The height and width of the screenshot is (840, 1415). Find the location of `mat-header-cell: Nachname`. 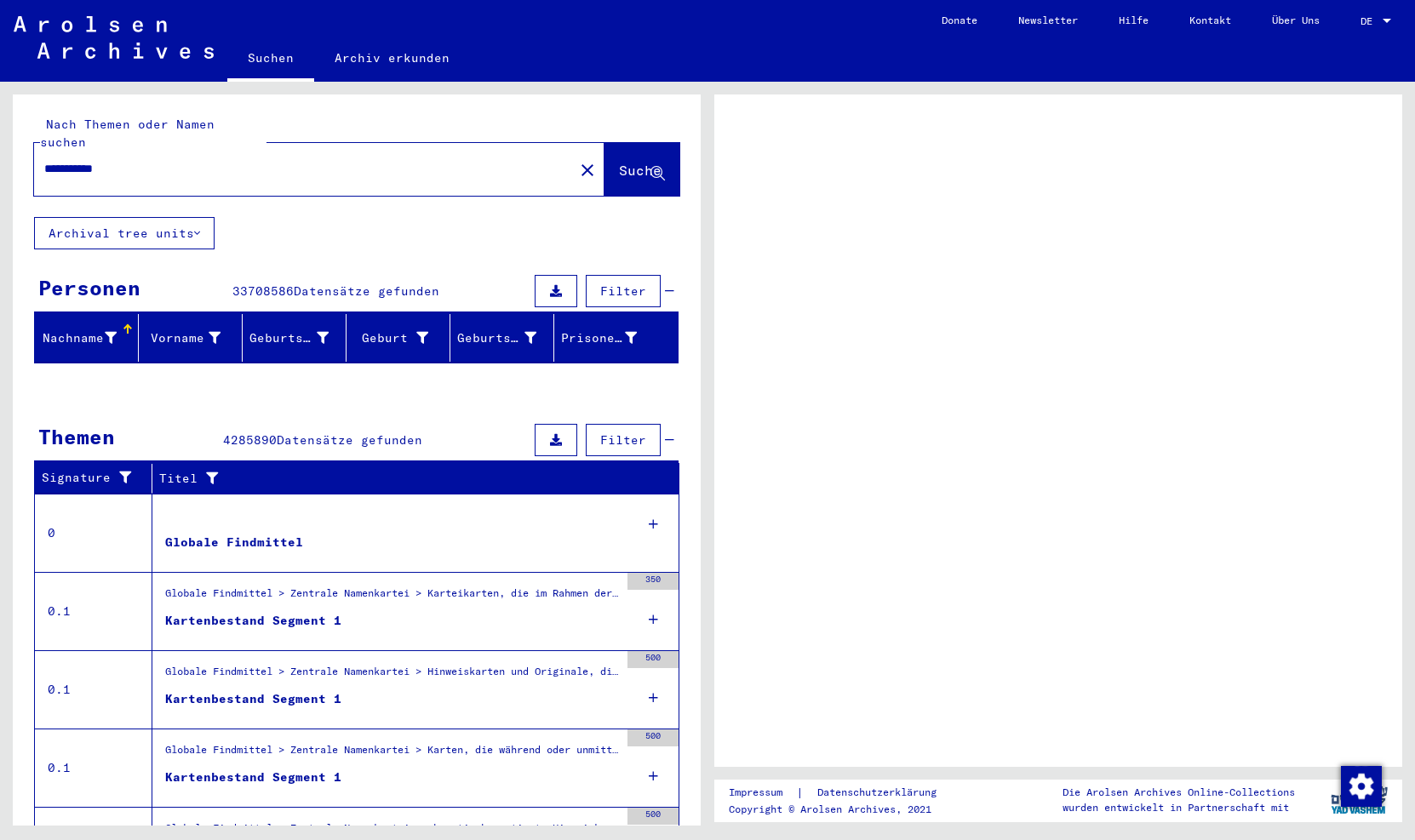

mat-header-cell: Nachname is located at coordinates (86, 338).